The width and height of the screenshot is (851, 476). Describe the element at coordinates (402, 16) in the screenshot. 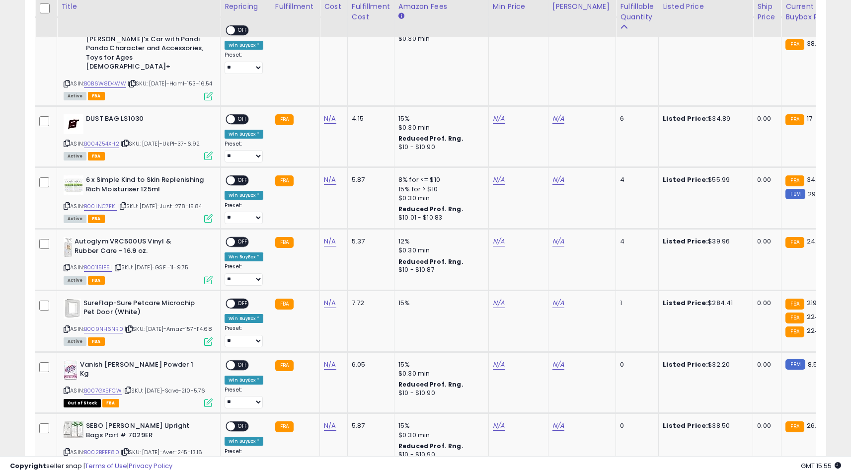

I see `small: Amazon Fees.` at that location.